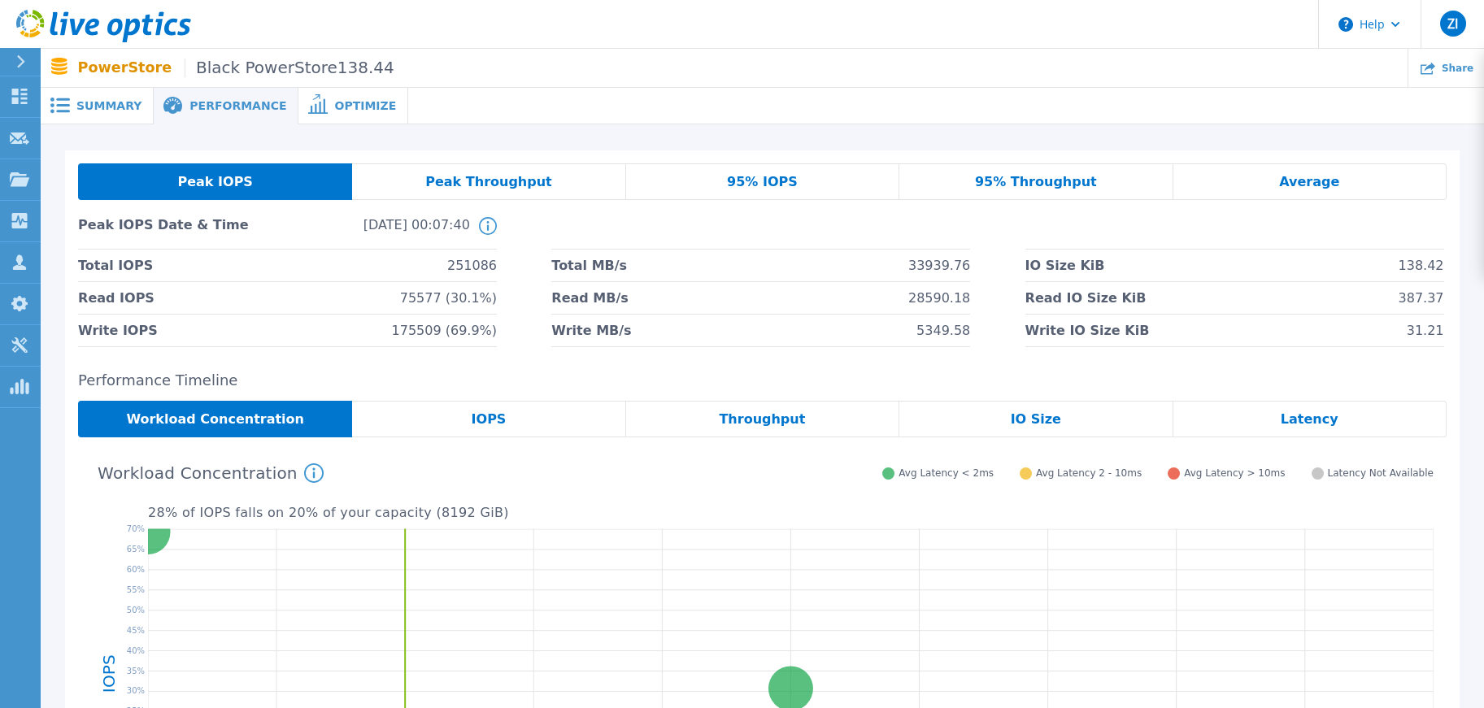 Image resolution: width=1484 pixels, height=708 pixels. I want to click on p: PowerStore, so click(236, 67).